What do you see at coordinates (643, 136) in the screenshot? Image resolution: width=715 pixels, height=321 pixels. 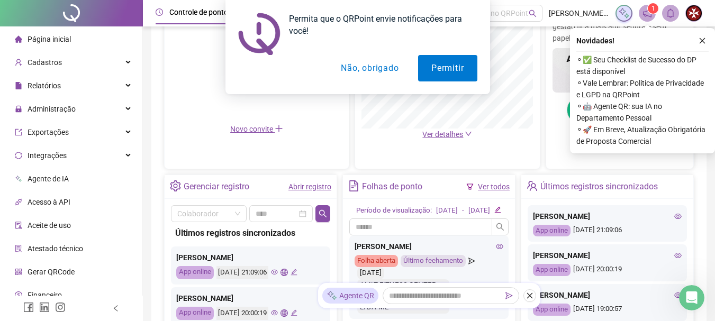 I see `span: ⚬ 🚀 Em Breve, Atualização Obrigatória de Proposta Comercial` at bounding box center [643, 136].